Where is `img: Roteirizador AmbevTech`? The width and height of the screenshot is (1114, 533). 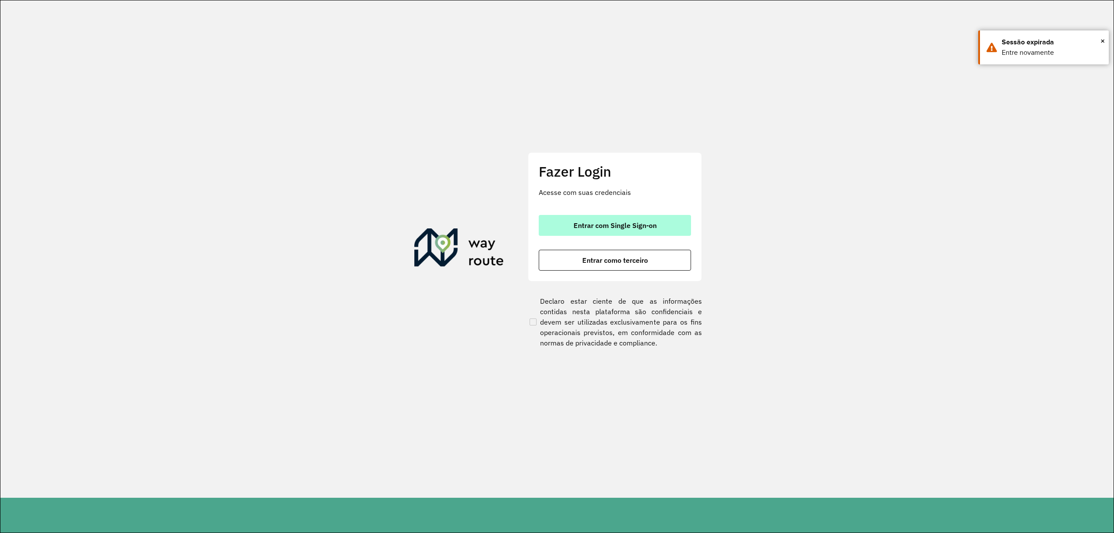
img: Roteirizador AmbevTech is located at coordinates (459, 249).